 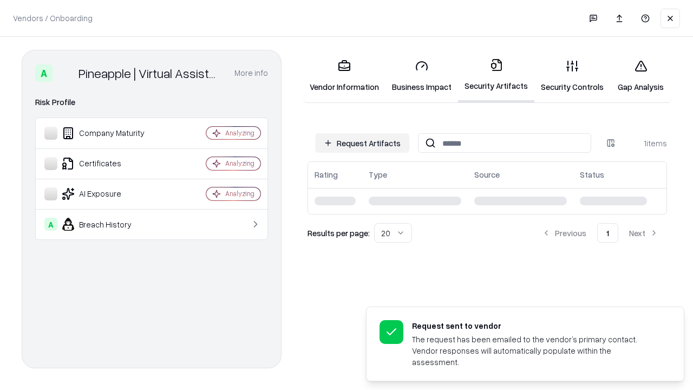 I want to click on a: Business Impact, so click(x=422, y=76).